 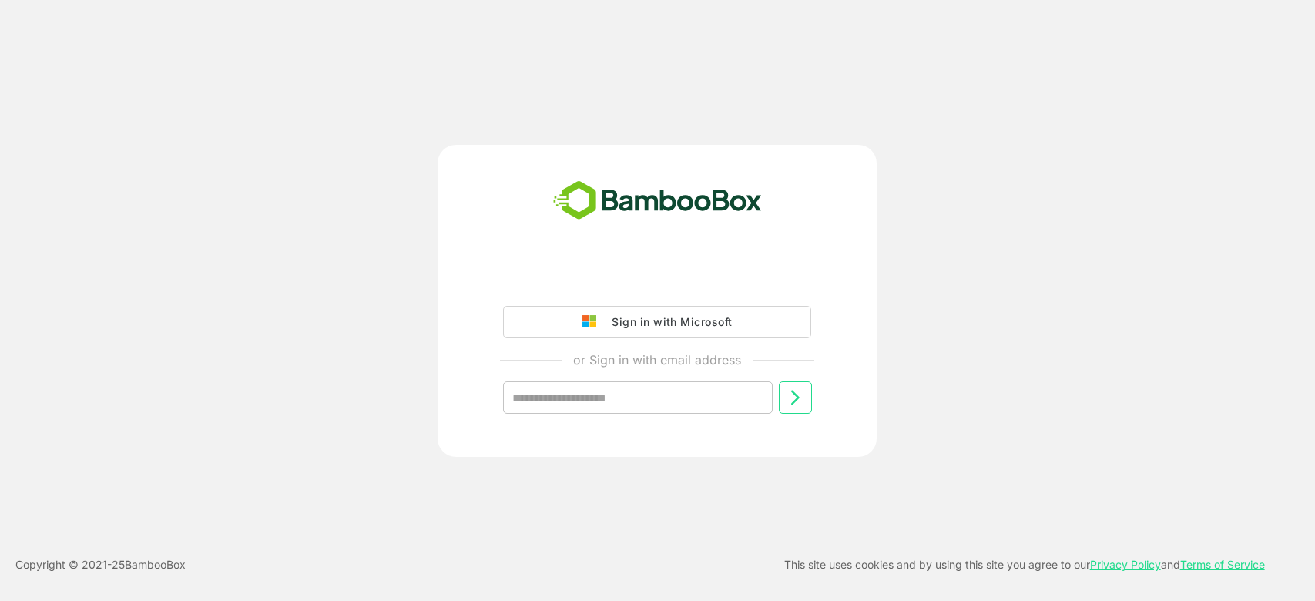 I want to click on button: Sign in with Microsoft, so click(x=657, y=322).